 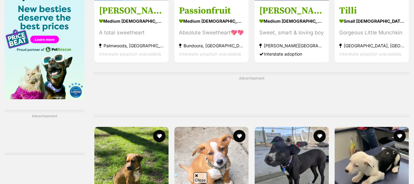 What do you see at coordinates (212, 32) in the screenshot?
I see `div: Absolute Sweetheart💖💖` at bounding box center [212, 32].